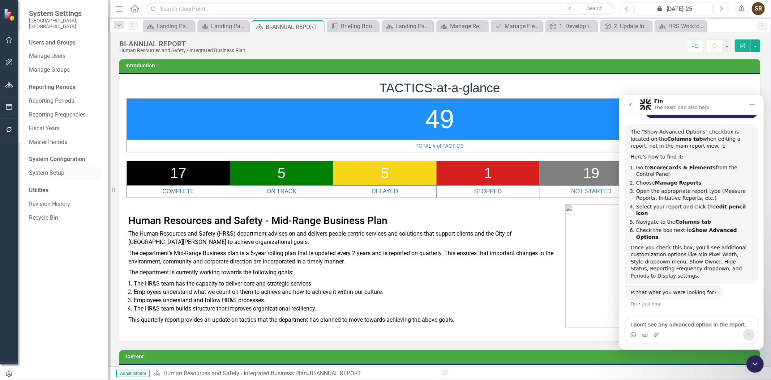 This screenshot has width=771, height=380. I want to click on div: Utilities, so click(65, 190).